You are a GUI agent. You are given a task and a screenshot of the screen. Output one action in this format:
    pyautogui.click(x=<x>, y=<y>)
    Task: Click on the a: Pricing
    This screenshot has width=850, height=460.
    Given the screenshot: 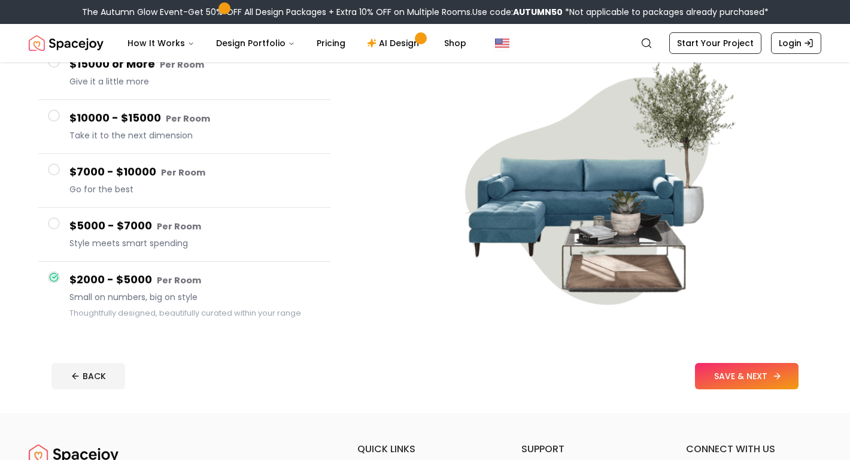 What is the action you would take?
    pyautogui.click(x=331, y=43)
    